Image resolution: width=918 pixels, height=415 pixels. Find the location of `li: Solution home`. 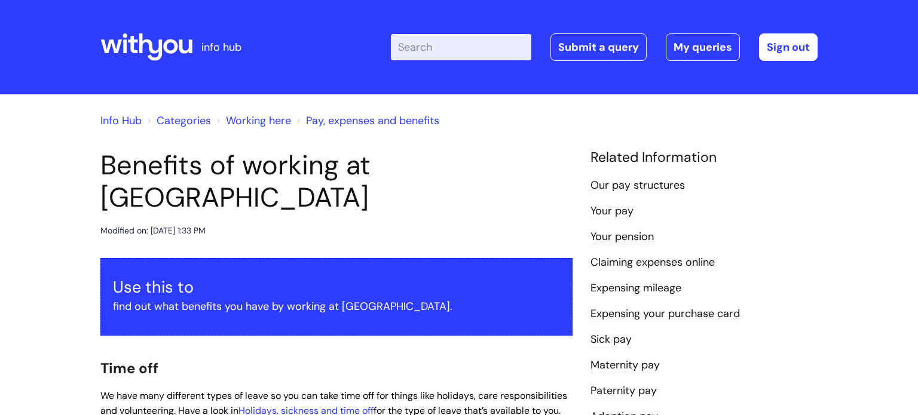

li: Solution home is located at coordinates (177, 121).